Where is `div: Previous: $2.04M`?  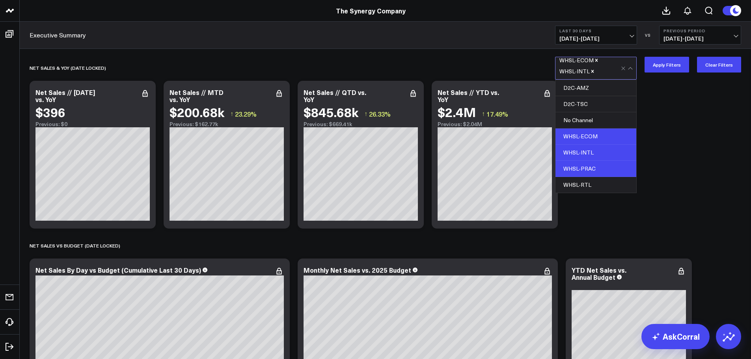
div: Previous: $2.04M is located at coordinates (495, 124).